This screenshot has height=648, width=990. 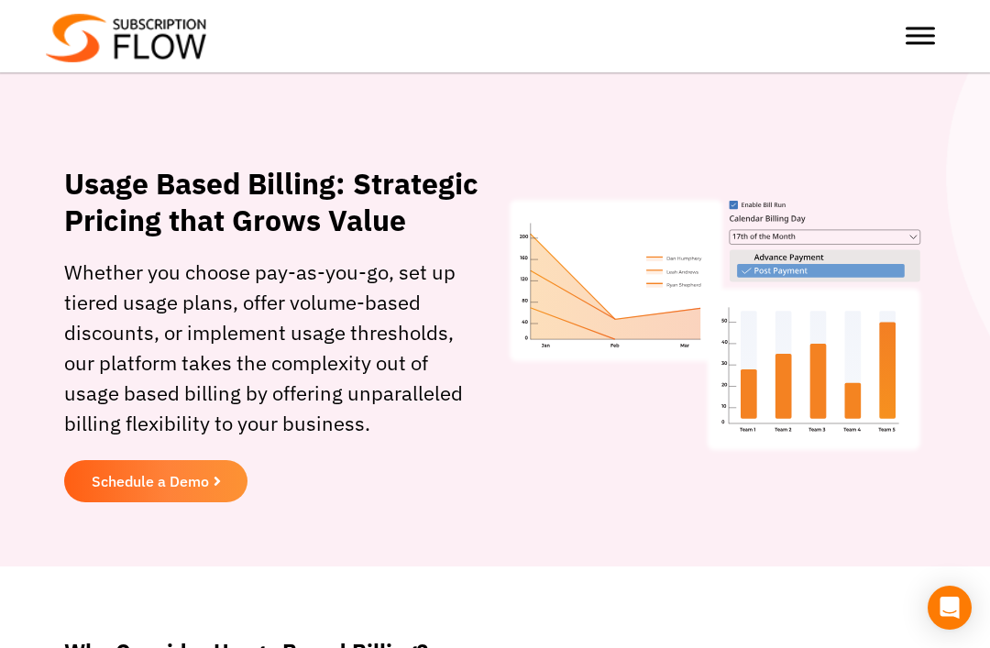 I want to click on h1: Usage Based Billing: Strategic Pricing that Grows Value, so click(x=275, y=202).